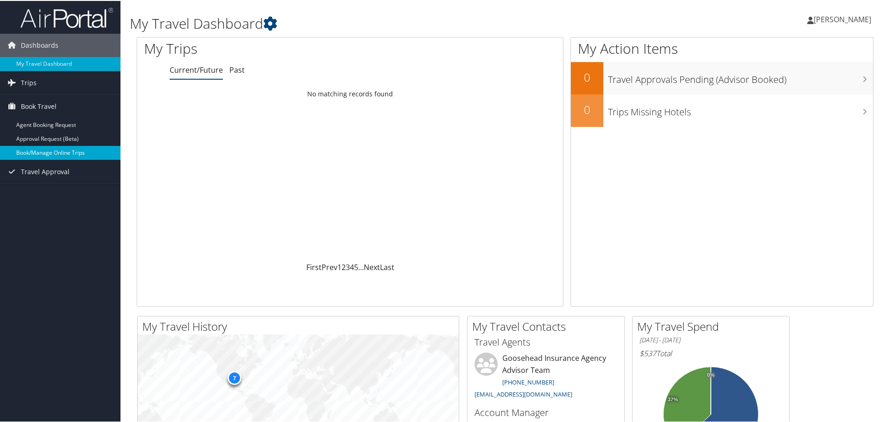 This screenshot has width=886, height=422. What do you see at coordinates (237, 69) in the screenshot?
I see `a: Past` at bounding box center [237, 69].